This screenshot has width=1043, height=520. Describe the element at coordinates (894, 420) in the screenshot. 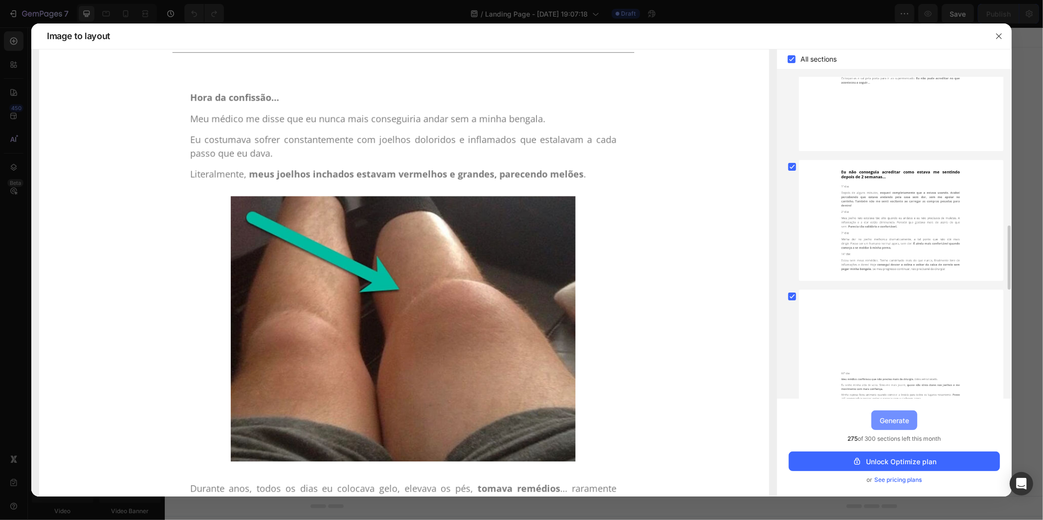

I see `div: Generate` at that location.